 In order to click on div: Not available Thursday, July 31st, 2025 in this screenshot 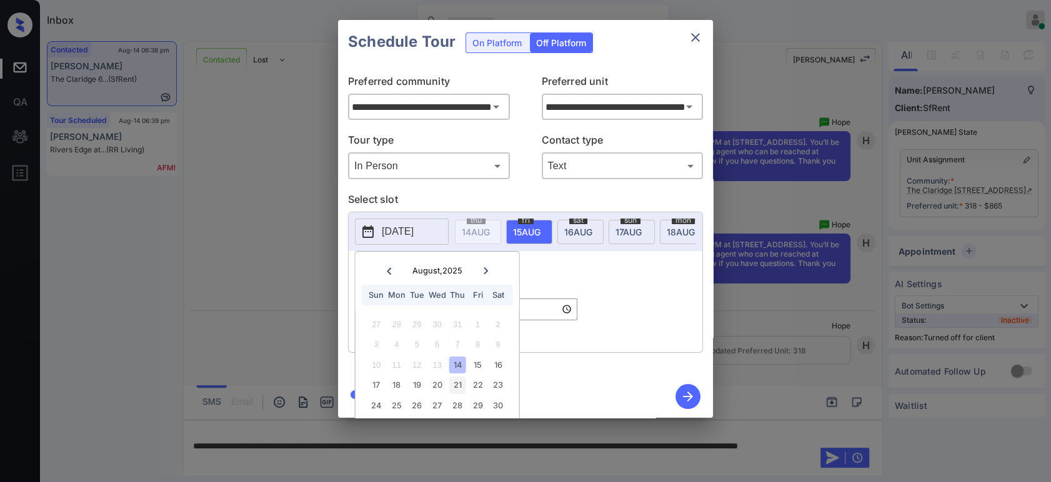, I will do `click(457, 324)`.